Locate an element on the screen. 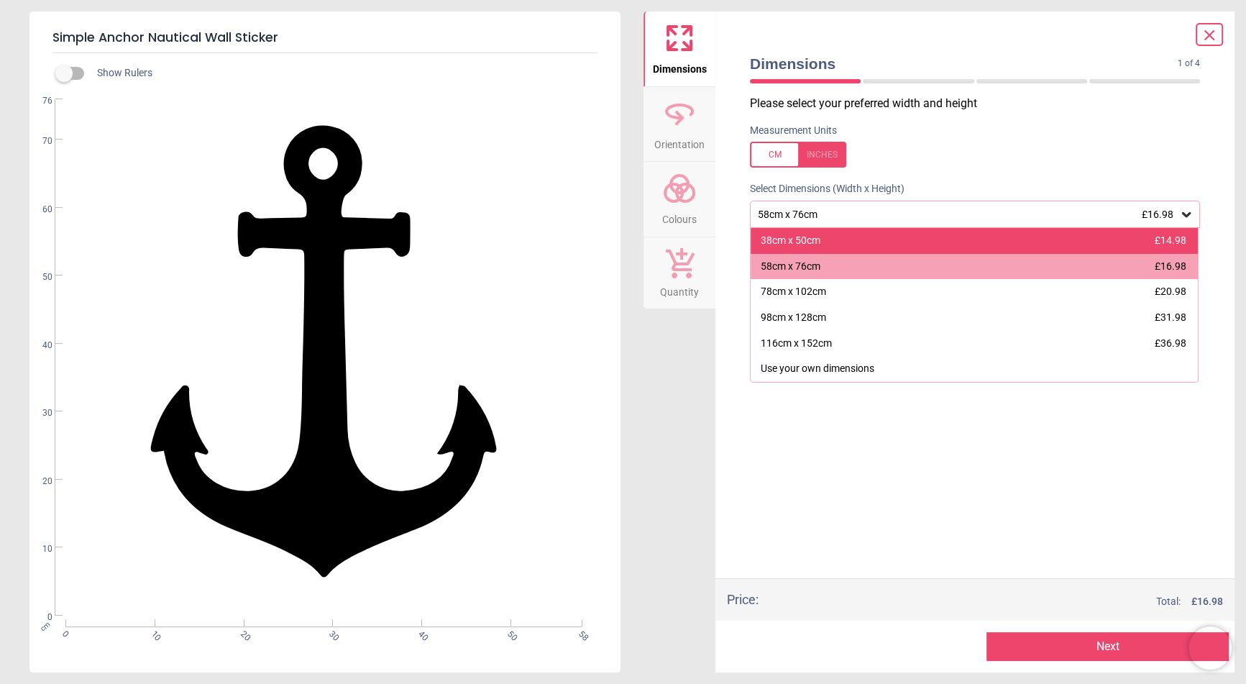  button: Dimensions is located at coordinates (679, 49).